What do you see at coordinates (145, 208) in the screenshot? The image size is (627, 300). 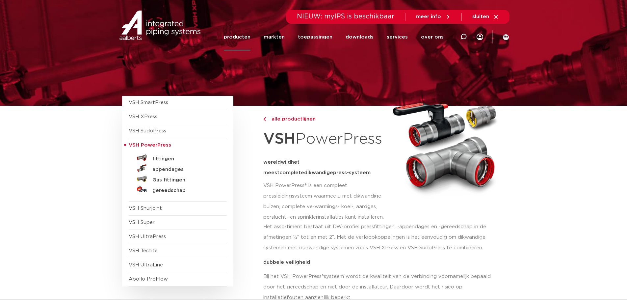 I see `a: VSH Shurjoint` at bounding box center [145, 208].